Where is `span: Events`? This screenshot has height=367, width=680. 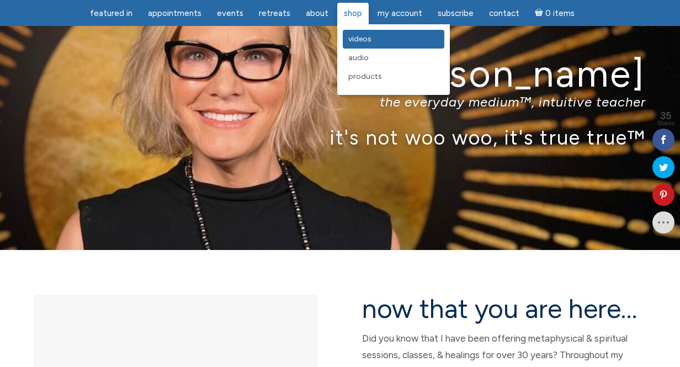
span: Events is located at coordinates (230, 13).